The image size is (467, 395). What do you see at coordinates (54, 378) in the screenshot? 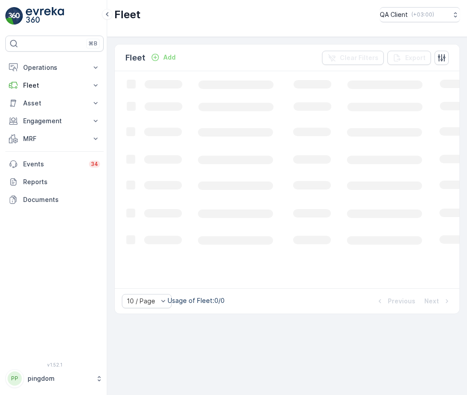
I see `button: PPpingdom` at bounding box center [54, 378].